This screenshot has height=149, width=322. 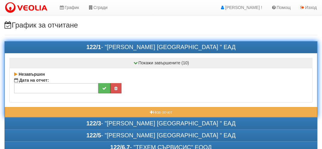 I want to click on img: VeoliaLogo.png, so click(x=27, y=8).